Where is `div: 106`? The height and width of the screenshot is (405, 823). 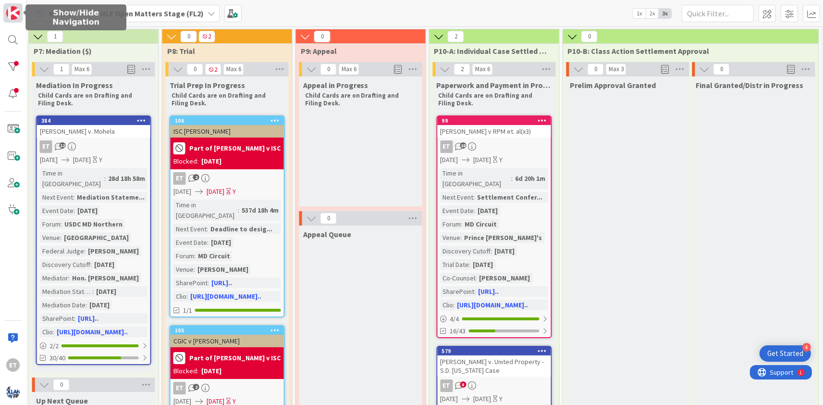
div: 106 is located at coordinates (229, 121).